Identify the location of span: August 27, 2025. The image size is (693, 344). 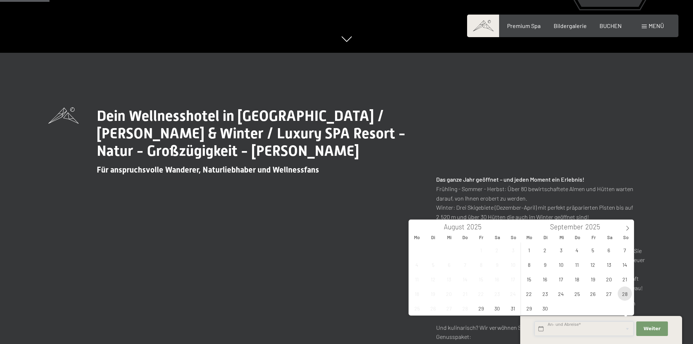
(449, 308).